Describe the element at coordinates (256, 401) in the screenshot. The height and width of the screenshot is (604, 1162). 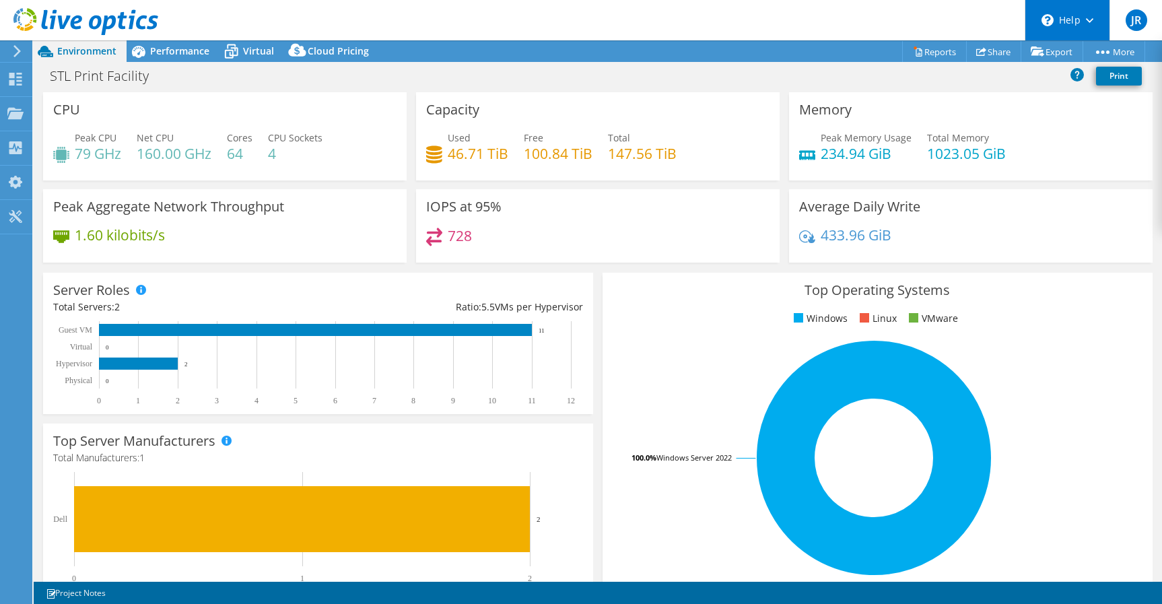
I see `text: 4` at that location.